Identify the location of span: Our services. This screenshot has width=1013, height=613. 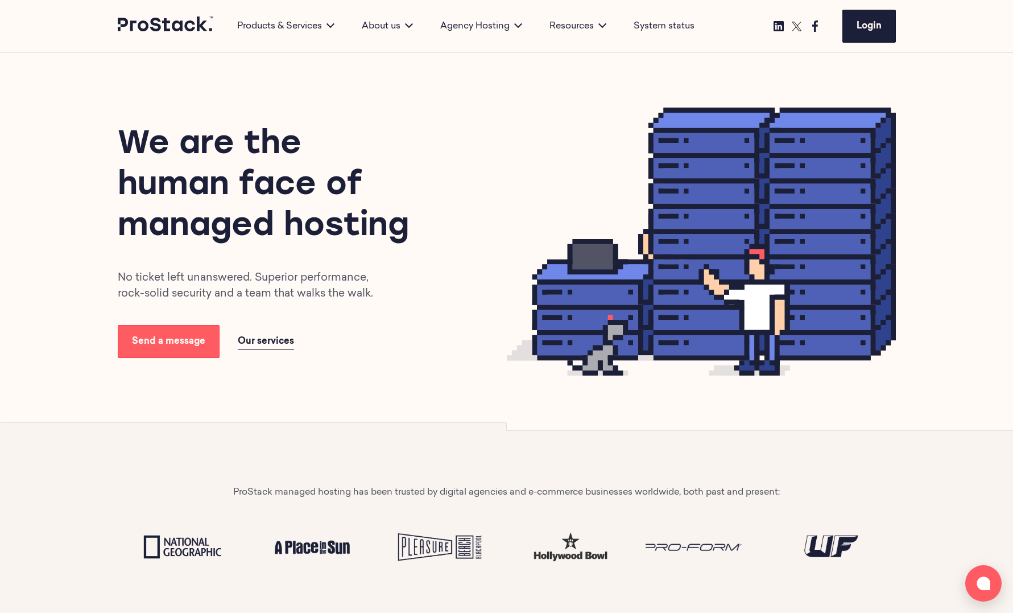
(266, 341).